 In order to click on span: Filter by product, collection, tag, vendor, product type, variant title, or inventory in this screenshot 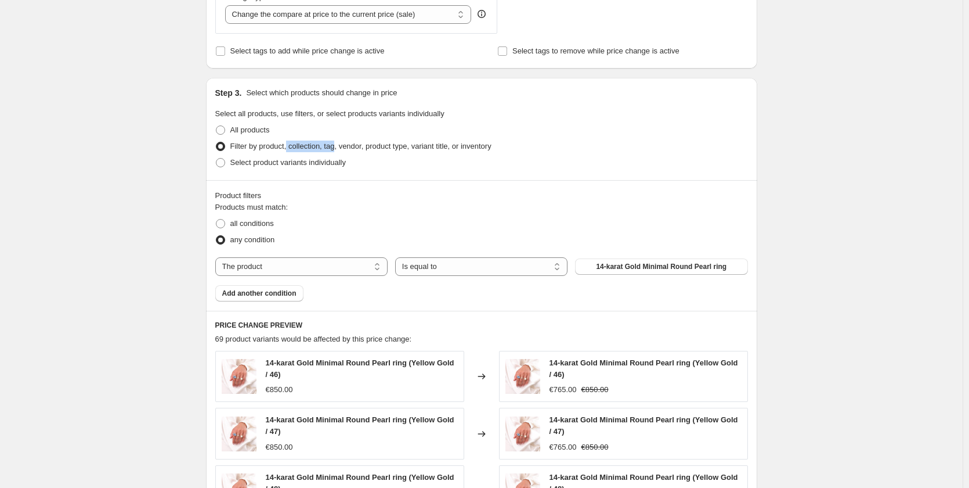, I will do `click(361, 146)`.